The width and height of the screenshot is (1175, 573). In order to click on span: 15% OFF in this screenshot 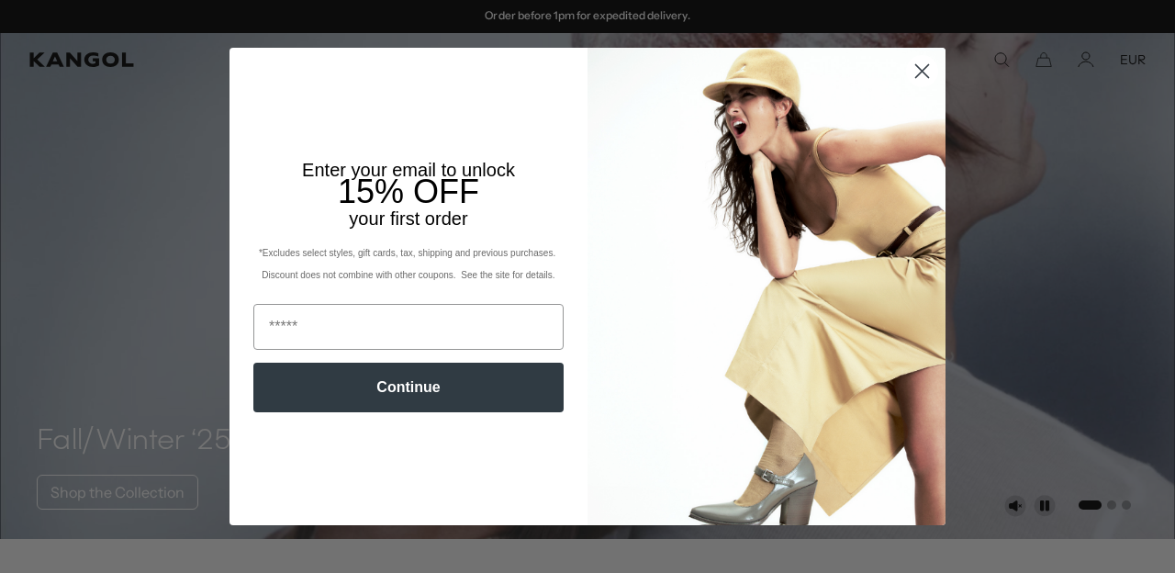, I will do `click(408, 191)`.